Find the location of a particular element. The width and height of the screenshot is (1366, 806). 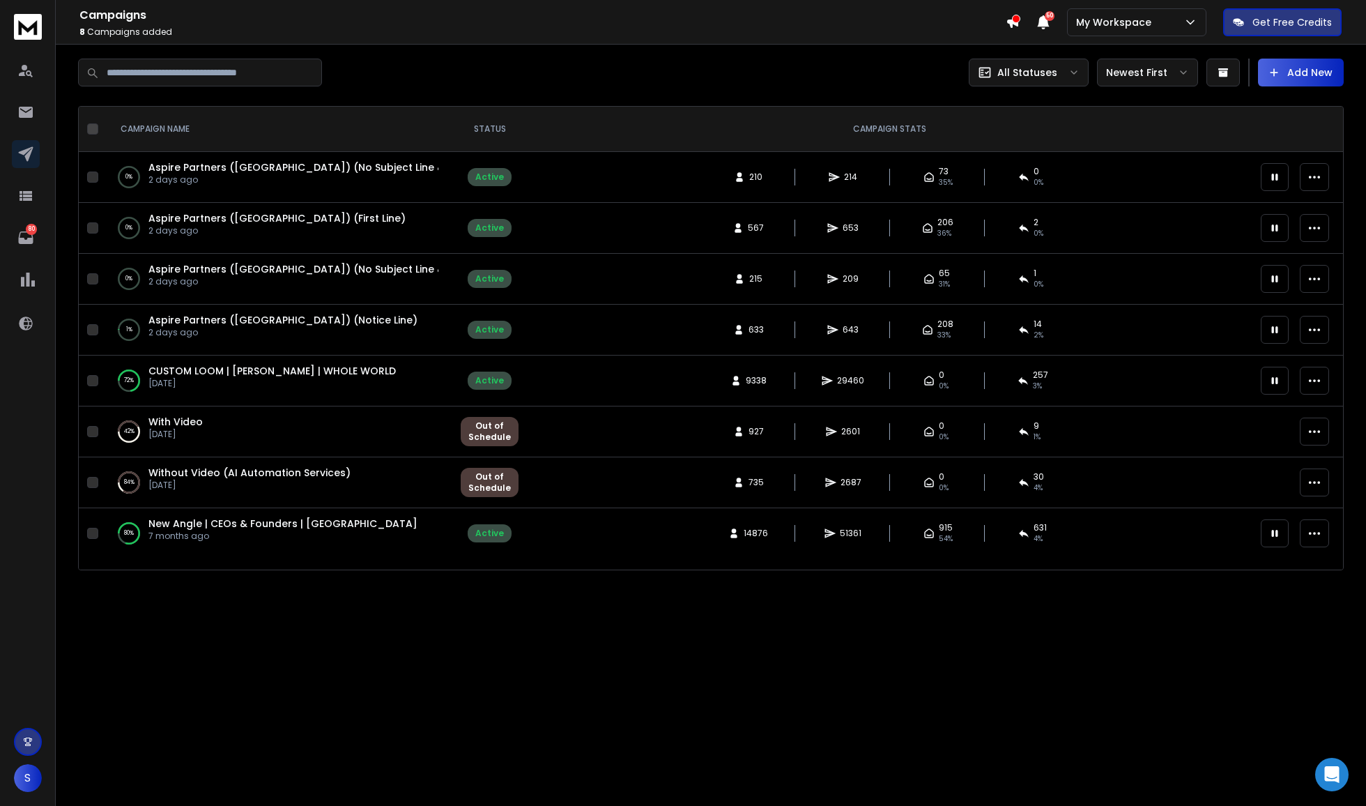

p: 1 % is located at coordinates (129, 330).